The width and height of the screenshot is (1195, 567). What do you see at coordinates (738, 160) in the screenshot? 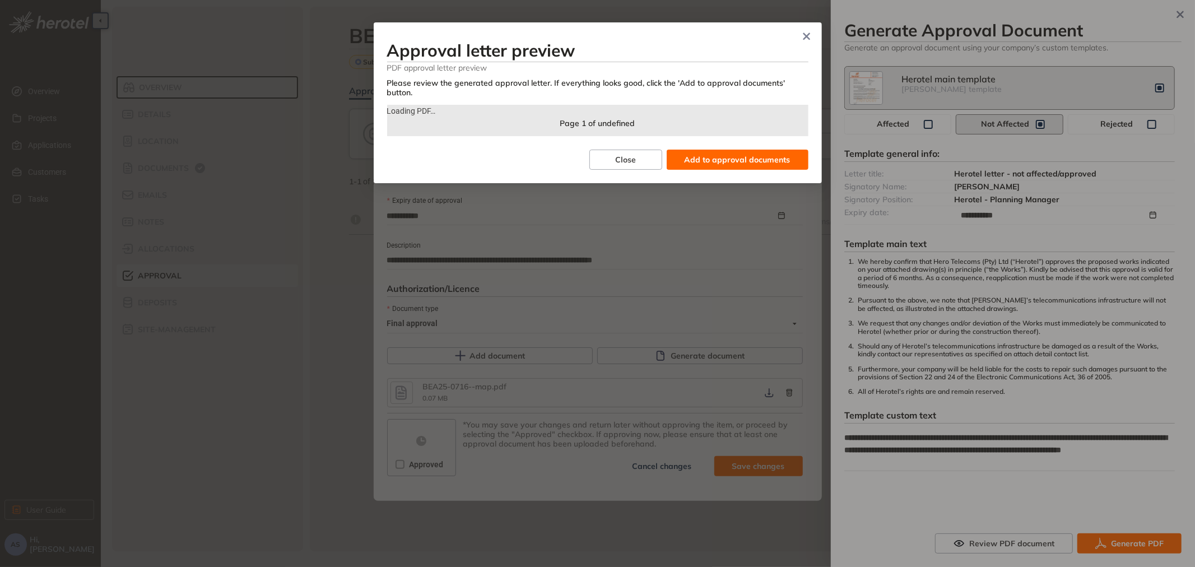
I see `span: Add to approval documents` at bounding box center [738, 160].